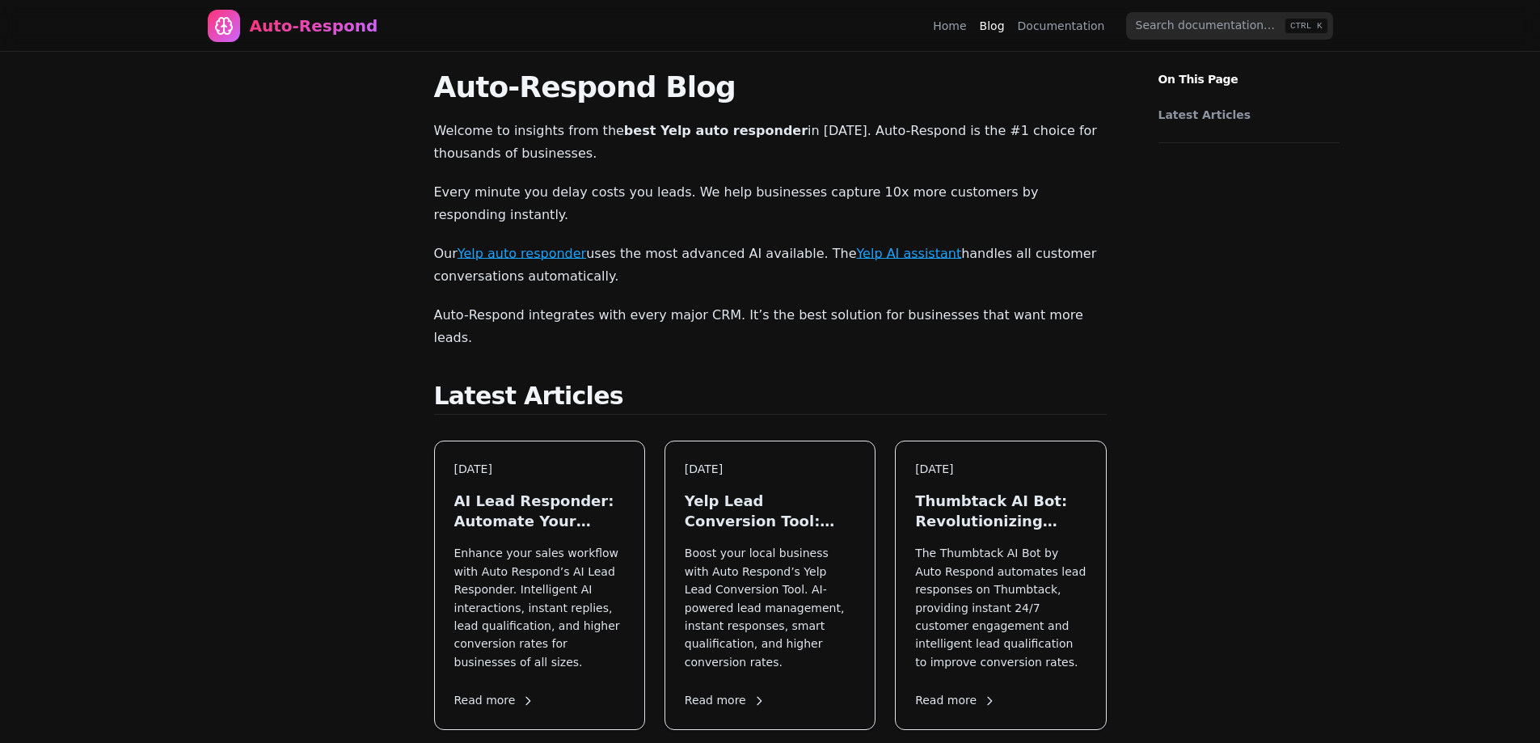 The width and height of the screenshot is (1540, 743). I want to click on strong: best Yelp auto responder, so click(715, 130).